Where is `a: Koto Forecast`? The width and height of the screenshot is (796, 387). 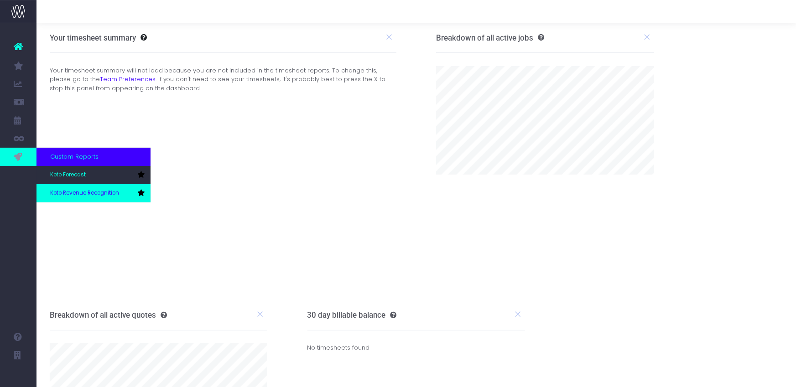 a: Koto Forecast is located at coordinates (93, 175).